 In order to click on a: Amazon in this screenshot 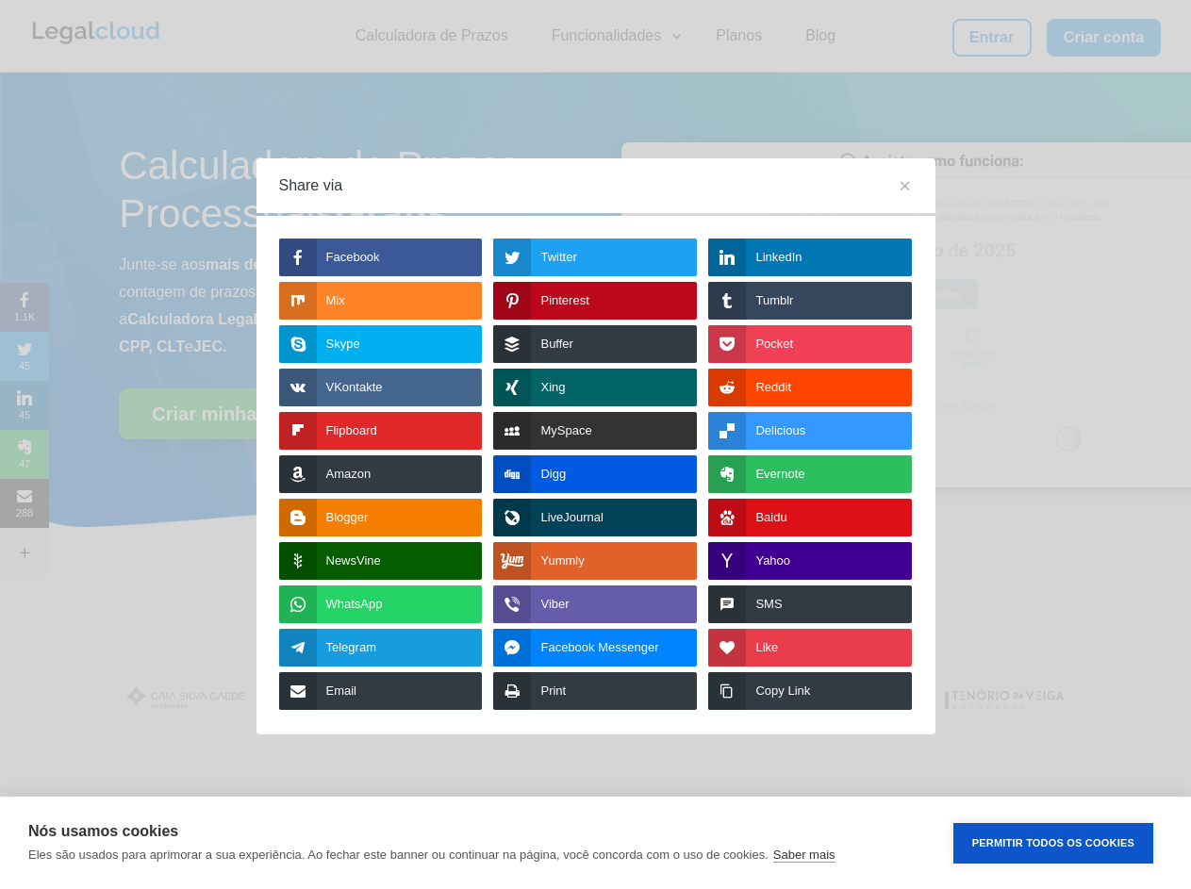, I will do `click(381, 474)`.